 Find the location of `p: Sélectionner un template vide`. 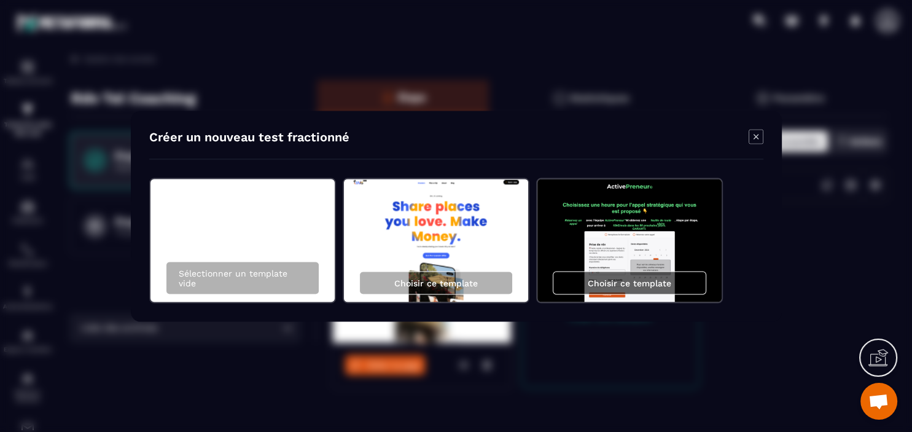

p: Sélectionner un template vide is located at coordinates (243, 278).